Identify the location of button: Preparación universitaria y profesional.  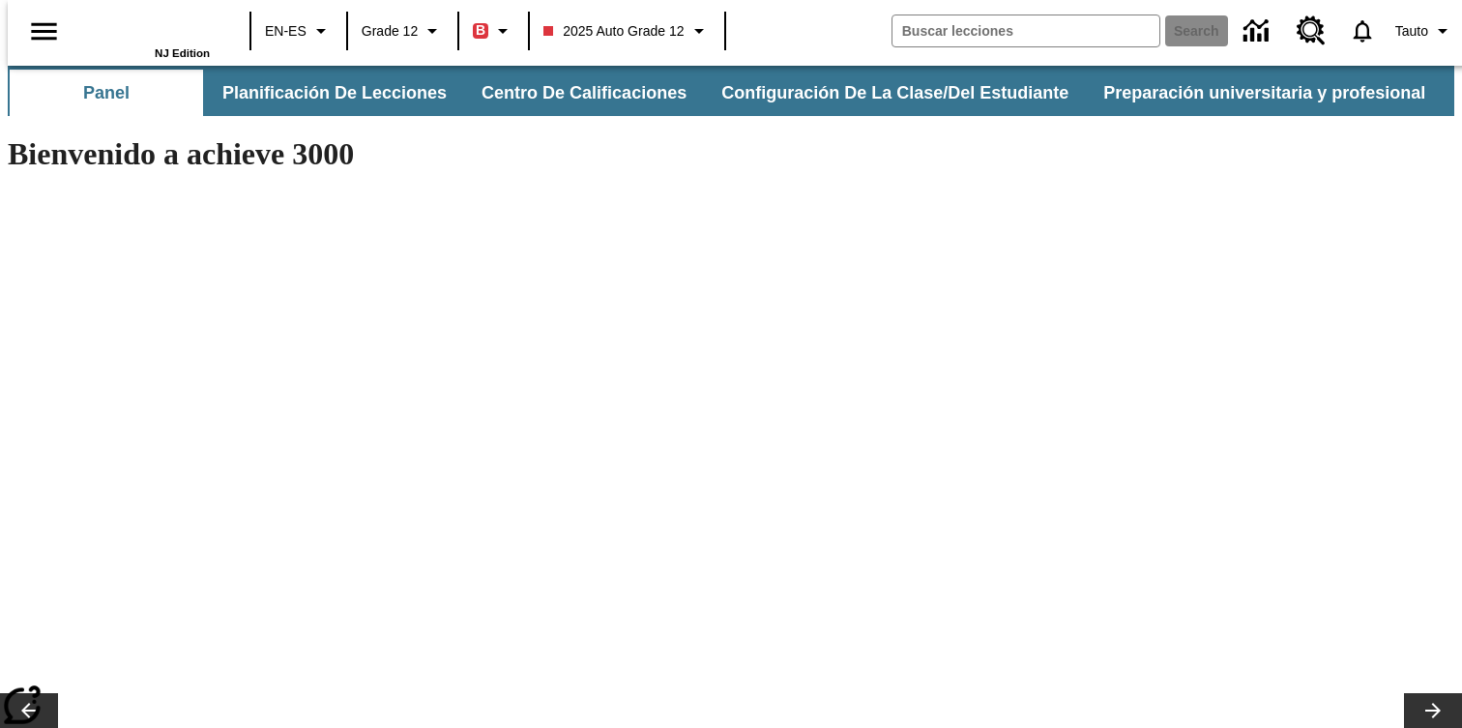
(1264, 93).